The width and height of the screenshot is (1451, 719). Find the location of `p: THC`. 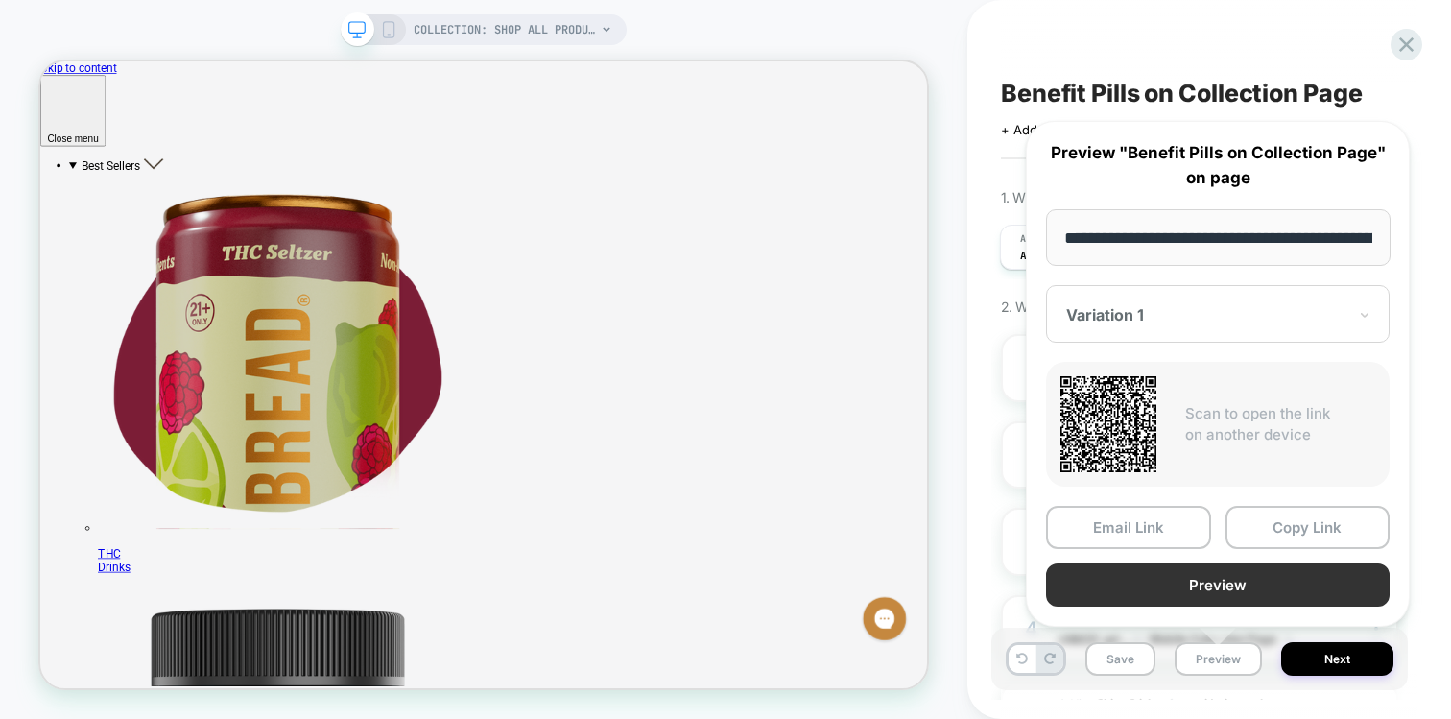

p: THC is located at coordinates (630, 665).